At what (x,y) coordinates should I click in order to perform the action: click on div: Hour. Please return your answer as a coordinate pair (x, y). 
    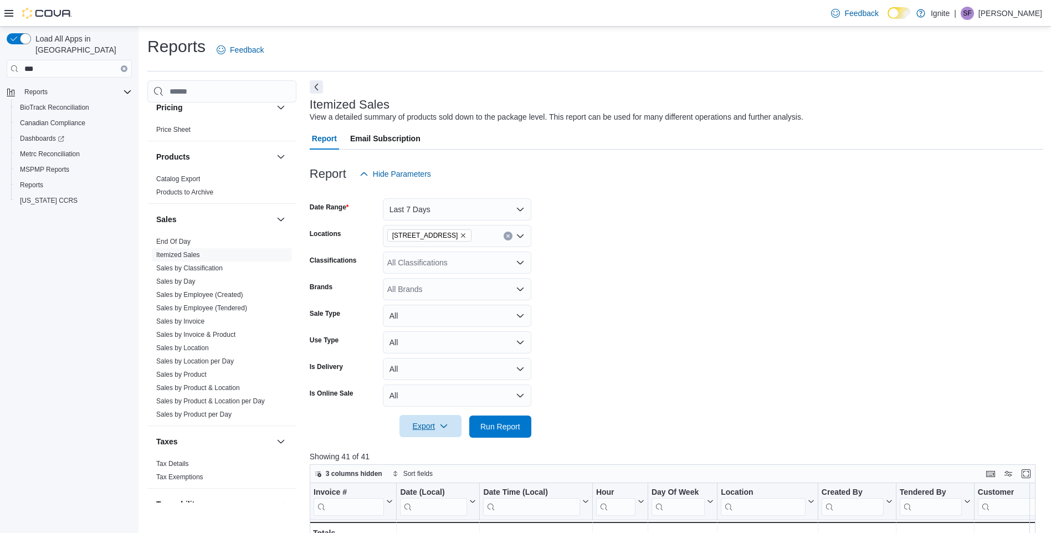
    Looking at the image, I should click on (616, 493).